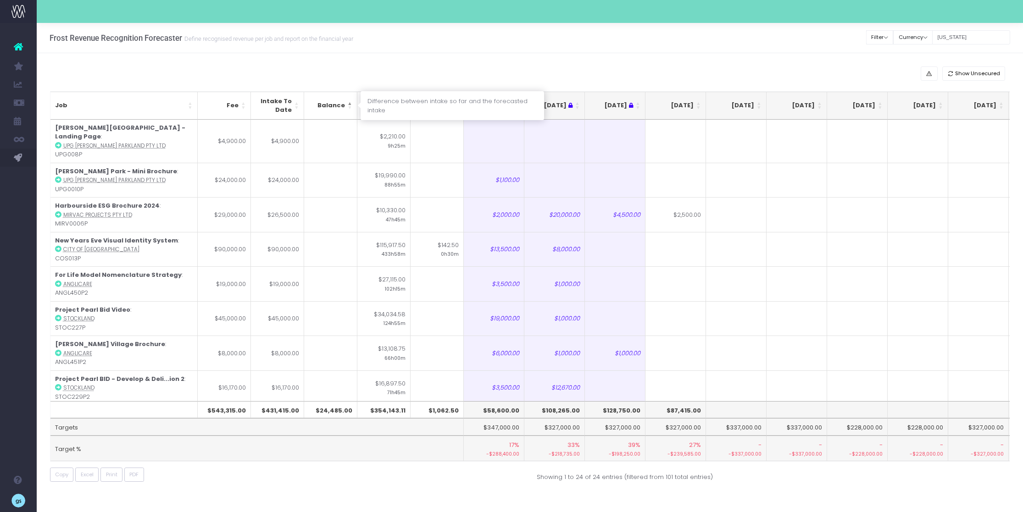 This screenshot has width=1023, height=512. What do you see at coordinates (395, 289) in the screenshot?
I see `small: 102h15m` at bounding box center [395, 289].